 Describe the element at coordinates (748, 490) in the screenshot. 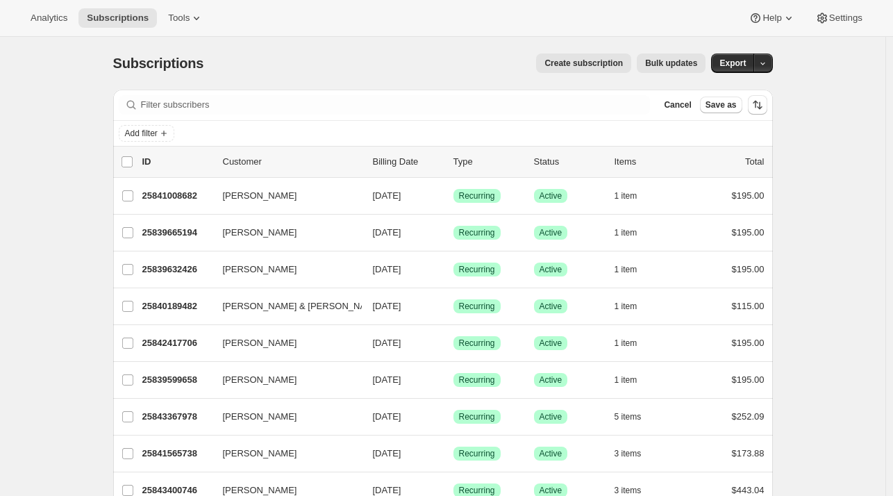

I see `span: $443.04` at that location.